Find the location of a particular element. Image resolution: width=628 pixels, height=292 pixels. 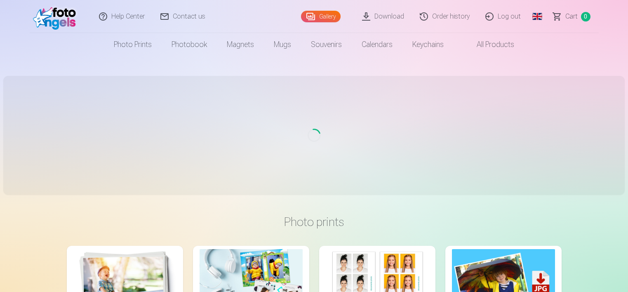

a: All products is located at coordinates (489, 45).